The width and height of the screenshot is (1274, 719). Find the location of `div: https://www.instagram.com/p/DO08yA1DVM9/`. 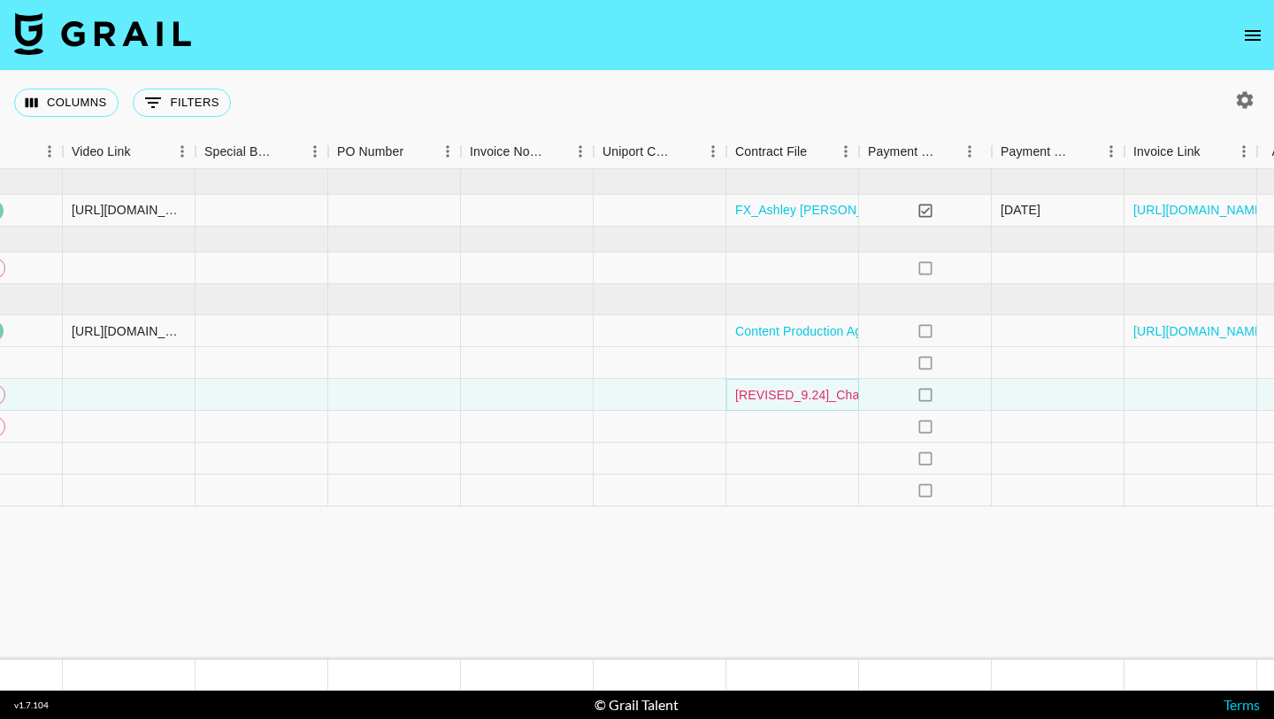

div: https://www.instagram.com/p/DO08yA1DVM9/ is located at coordinates (128, 331).